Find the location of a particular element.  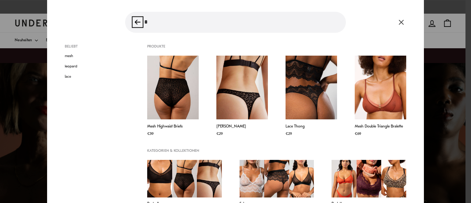

a: lace is located at coordinates (97, 77).